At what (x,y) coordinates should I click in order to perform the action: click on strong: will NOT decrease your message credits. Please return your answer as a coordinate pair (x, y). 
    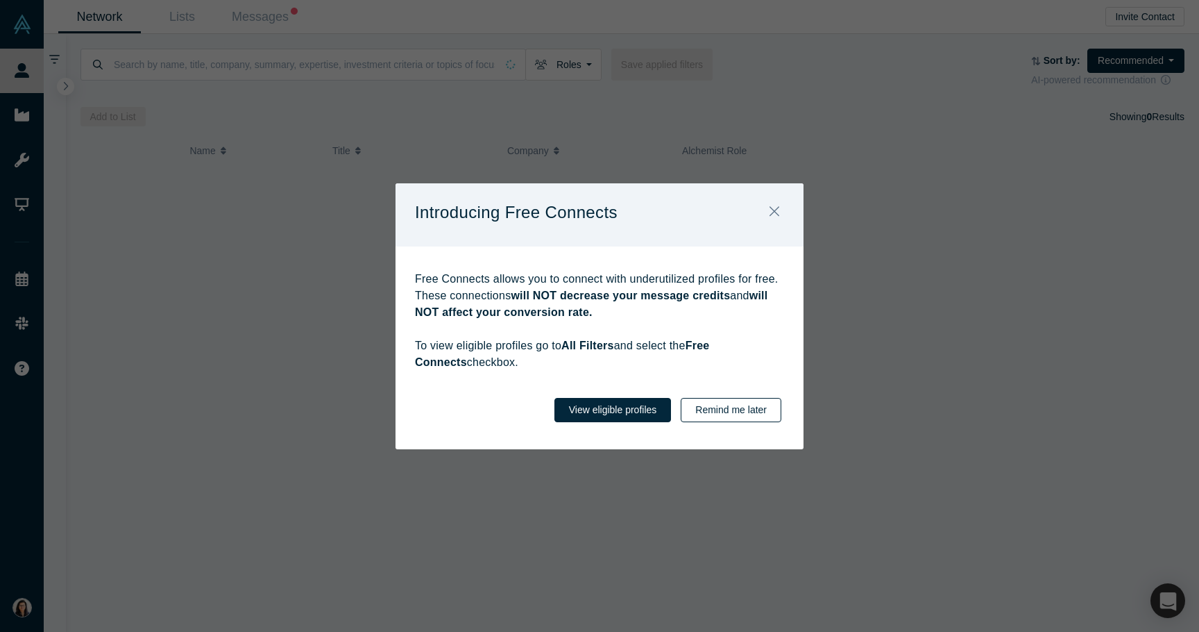
    Looking at the image, I should click on (621, 295).